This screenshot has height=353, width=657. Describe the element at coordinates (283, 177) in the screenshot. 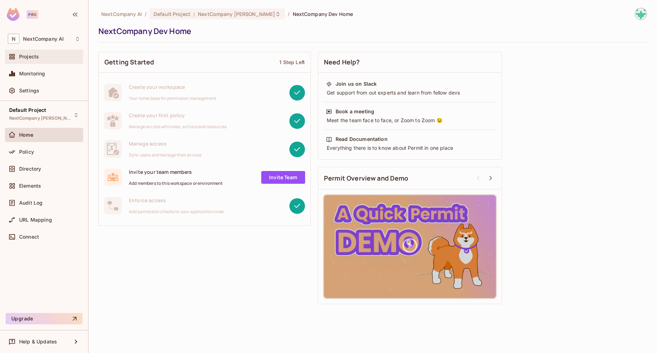

I see `a: Invite Team` at that location.